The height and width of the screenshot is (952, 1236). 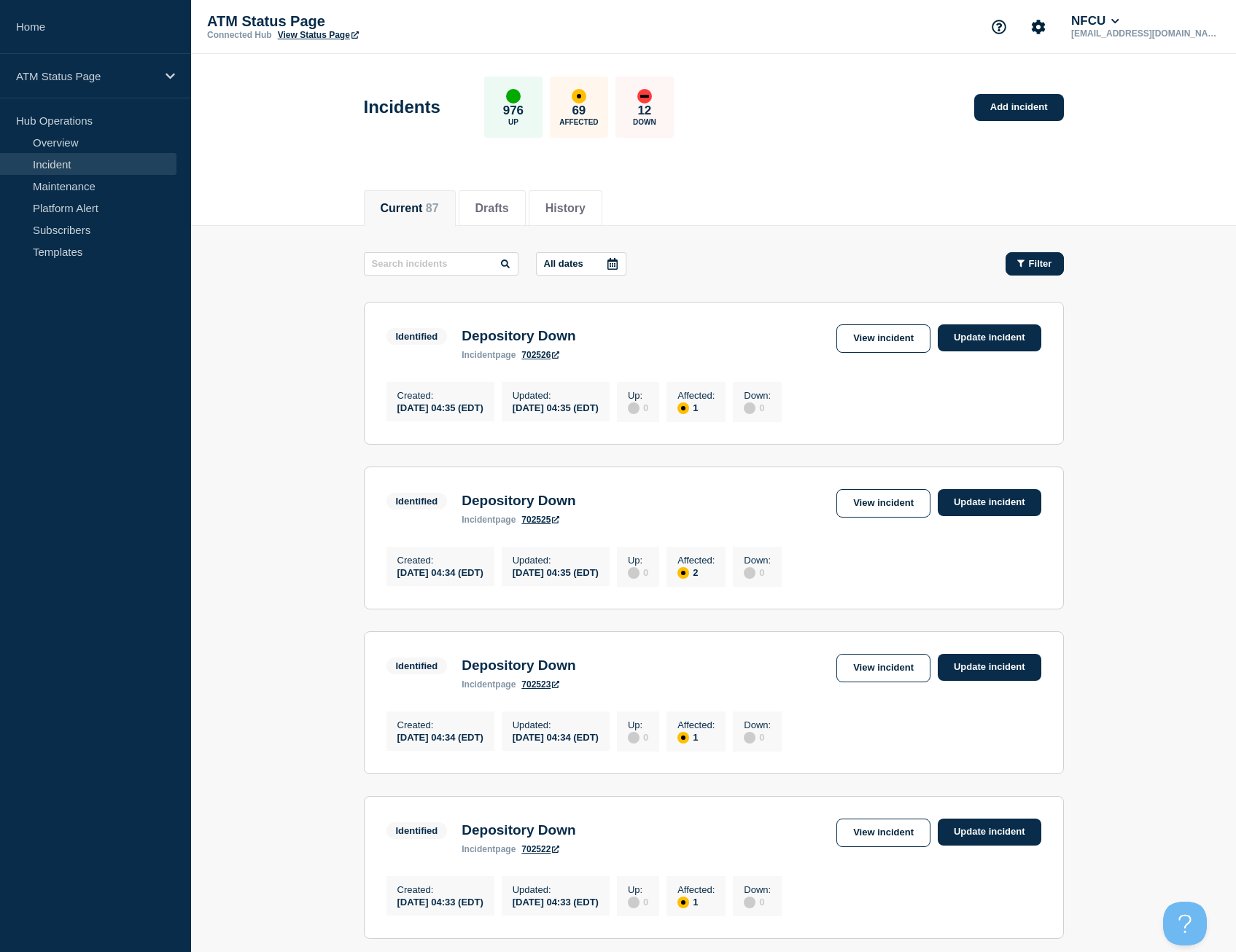 What do you see at coordinates (1095, 21) in the screenshot?
I see `button: NFCU` at bounding box center [1095, 21].